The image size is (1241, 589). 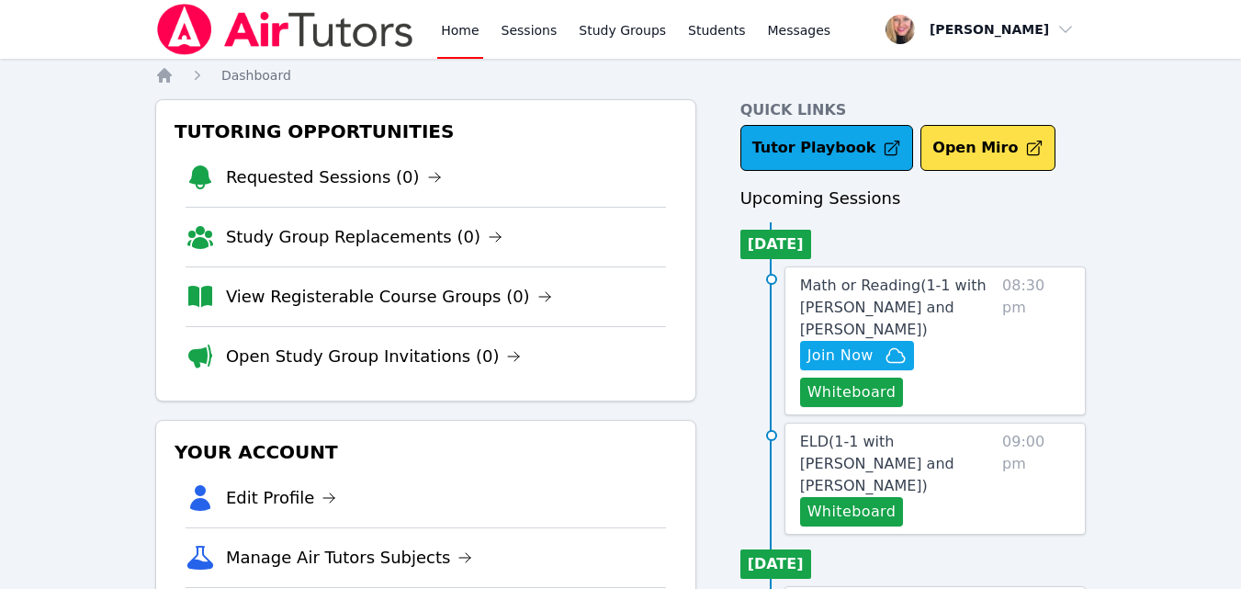 I want to click on a: Manage Air Tutors Subjects, so click(x=349, y=558).